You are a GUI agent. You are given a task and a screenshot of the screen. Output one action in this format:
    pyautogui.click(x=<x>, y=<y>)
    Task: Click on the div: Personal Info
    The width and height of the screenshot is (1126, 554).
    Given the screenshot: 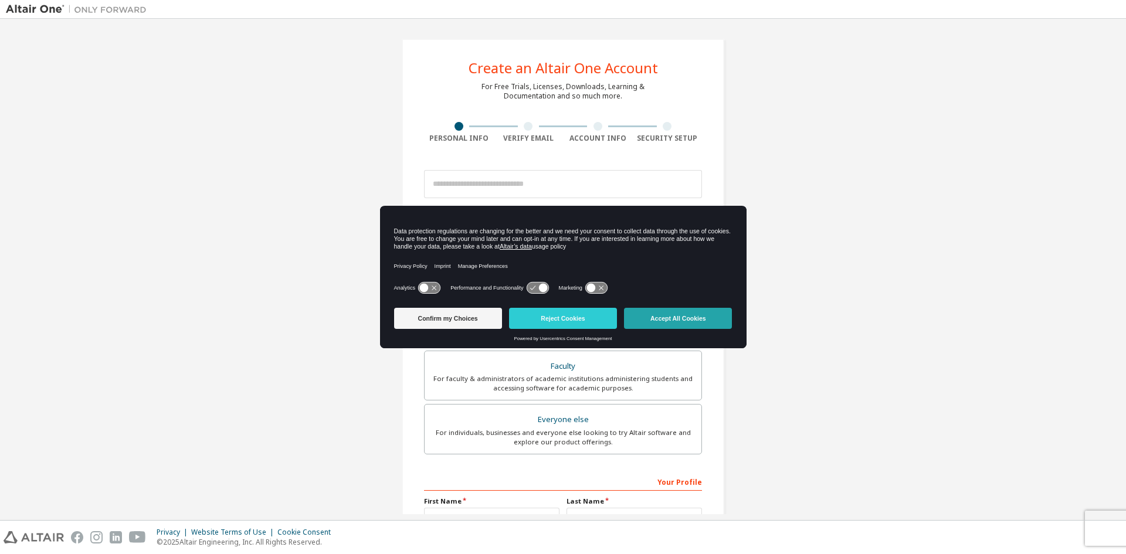 What is the action you would take?
    pyautogui.click(x=459, y=138)
    